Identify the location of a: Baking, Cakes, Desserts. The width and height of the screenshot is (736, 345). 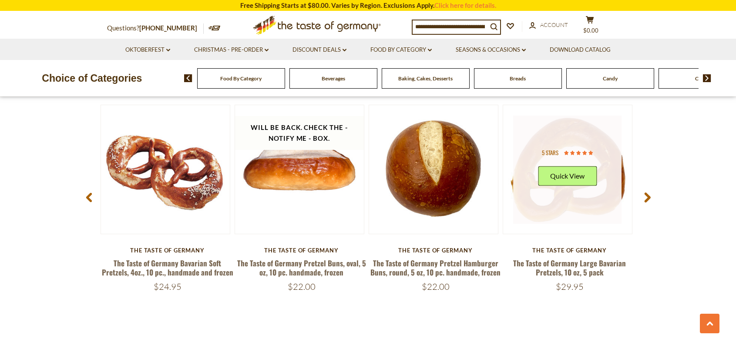
(425, 78).